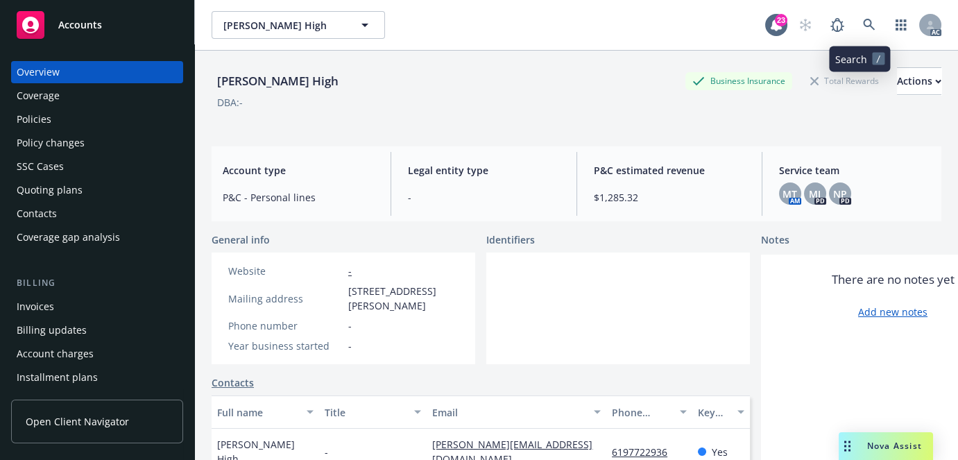 The image size is (958, 460). What do you see at coordinates (739, 81) in the screenshot?
I see `div: Business Insurance` at bounding box center [739, 81].